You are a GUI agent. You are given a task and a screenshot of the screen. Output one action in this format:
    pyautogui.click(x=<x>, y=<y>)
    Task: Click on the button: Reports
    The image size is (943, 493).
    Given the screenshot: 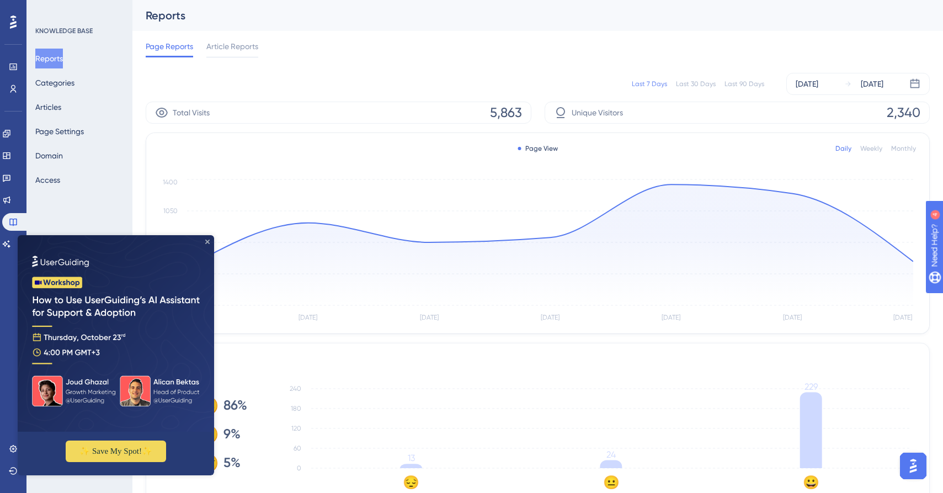 What is the action you would take?
    pyautogui.click(x=49, y=58)
    